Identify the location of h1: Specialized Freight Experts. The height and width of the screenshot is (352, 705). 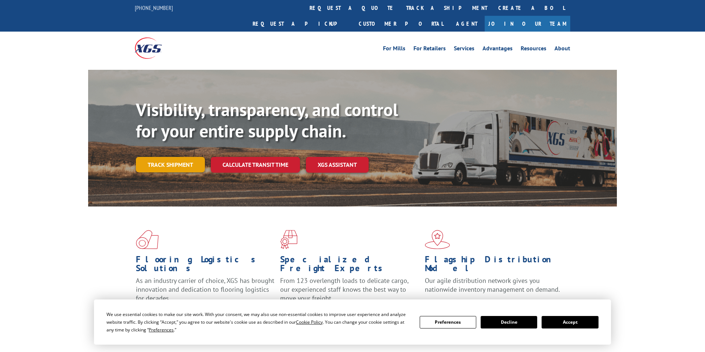
(350, 266).